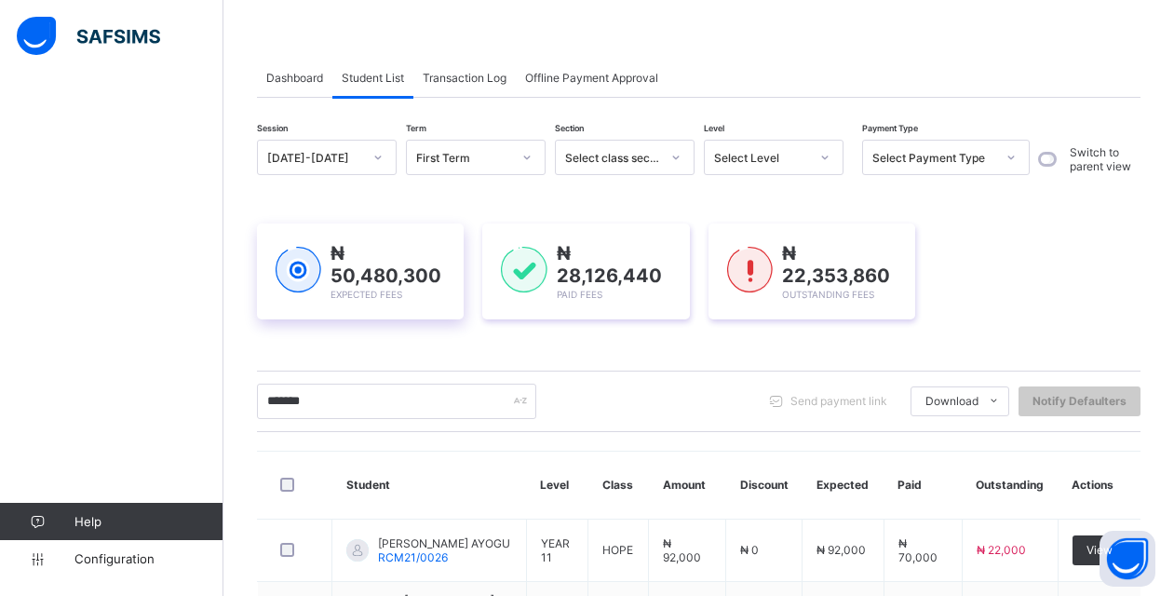 Image resolution: width=1174 pixels, height=596 pixels. What do you see at coordinates (613, 156) in the screenshot?
I see `div: Select class section` at bounding box center [613, 156].